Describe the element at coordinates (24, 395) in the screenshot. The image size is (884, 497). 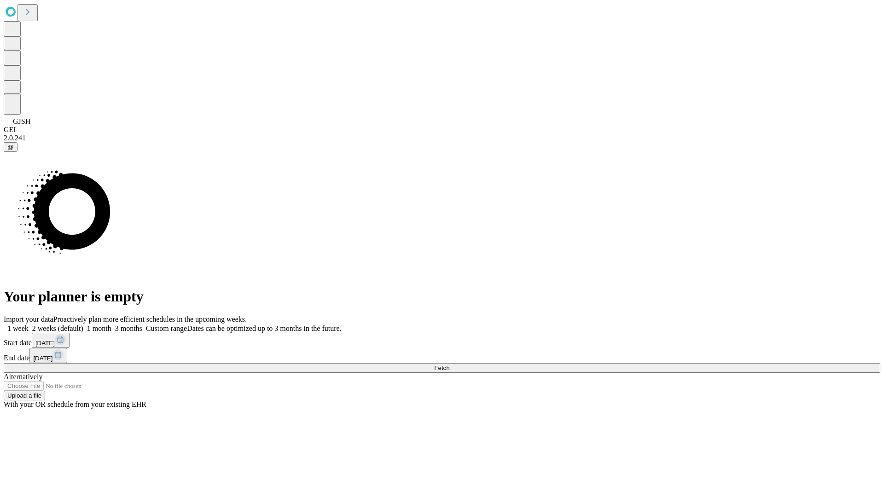
I see `button: Upload a file` at that location.